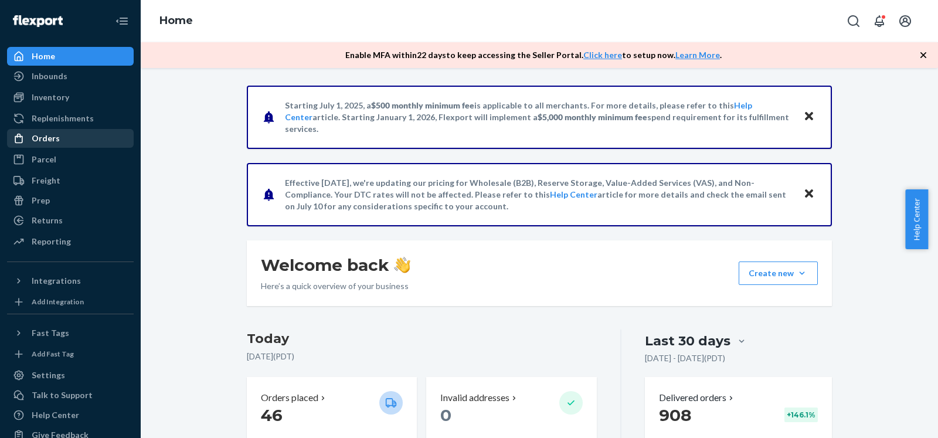  I want to click on div: Home, so click(43, 56).